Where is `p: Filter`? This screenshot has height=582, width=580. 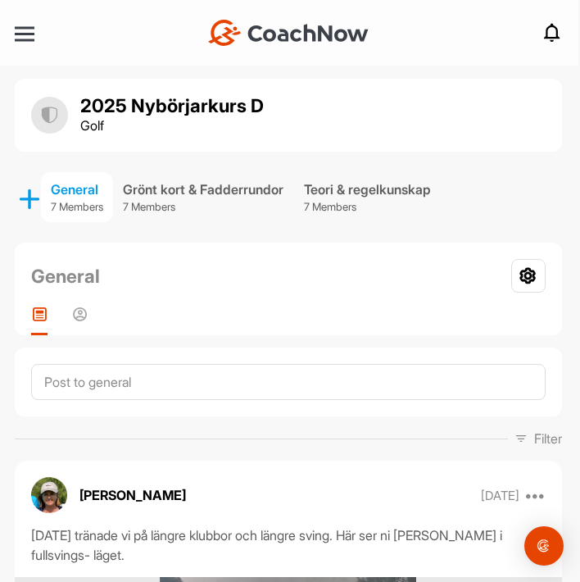 p: Filter is located at coordinates (548, 438).